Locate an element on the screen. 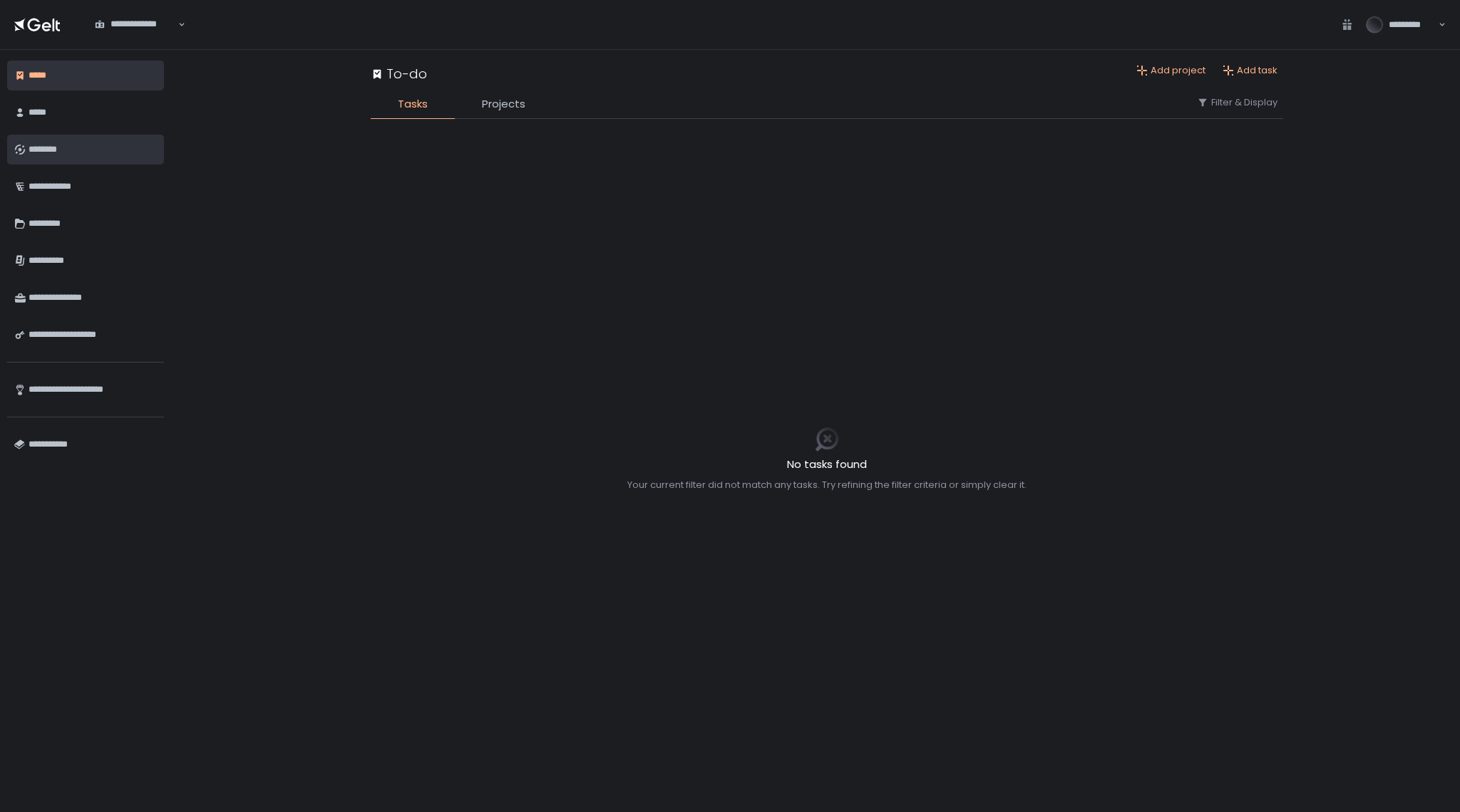 Image resolution: width=1460 pixels, height=812 pixels. h2: No tasks found is located at coordinates (827, 465).